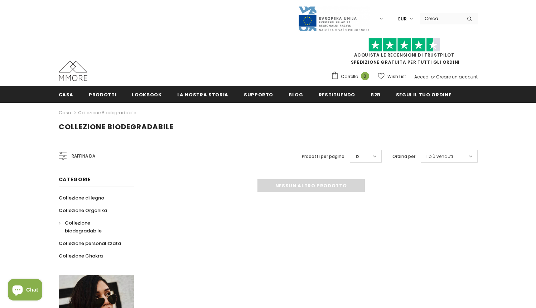  Describe the element at coordinates (296, 94) in the screenshot. I see `a: Blog` at that location.